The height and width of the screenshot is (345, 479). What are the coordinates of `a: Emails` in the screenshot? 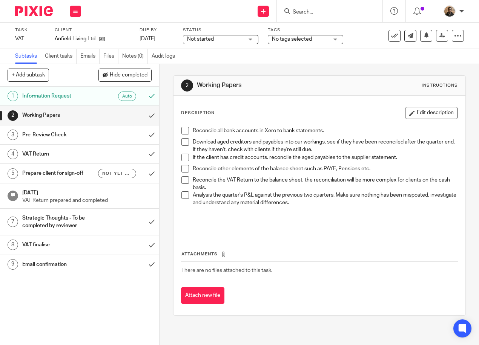 It's located at (90, 56).